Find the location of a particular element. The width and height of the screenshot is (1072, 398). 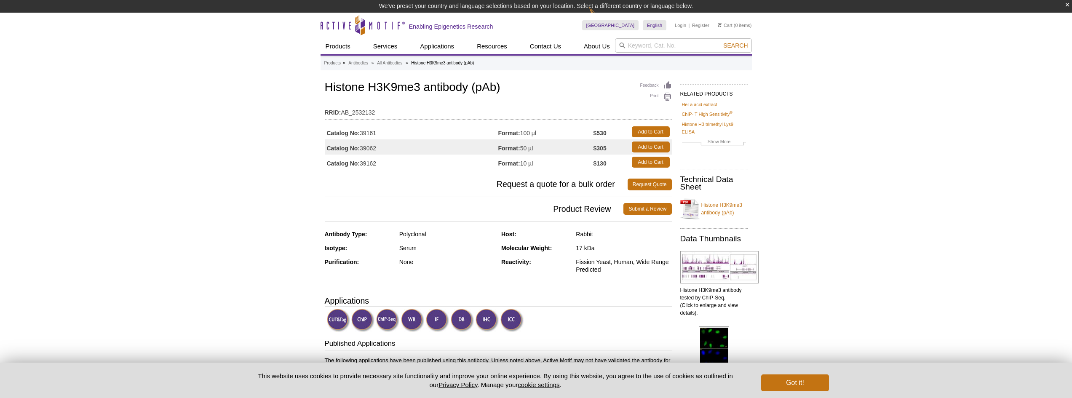

img: CUT&Tag Validated is located at coordinates (338, 320).